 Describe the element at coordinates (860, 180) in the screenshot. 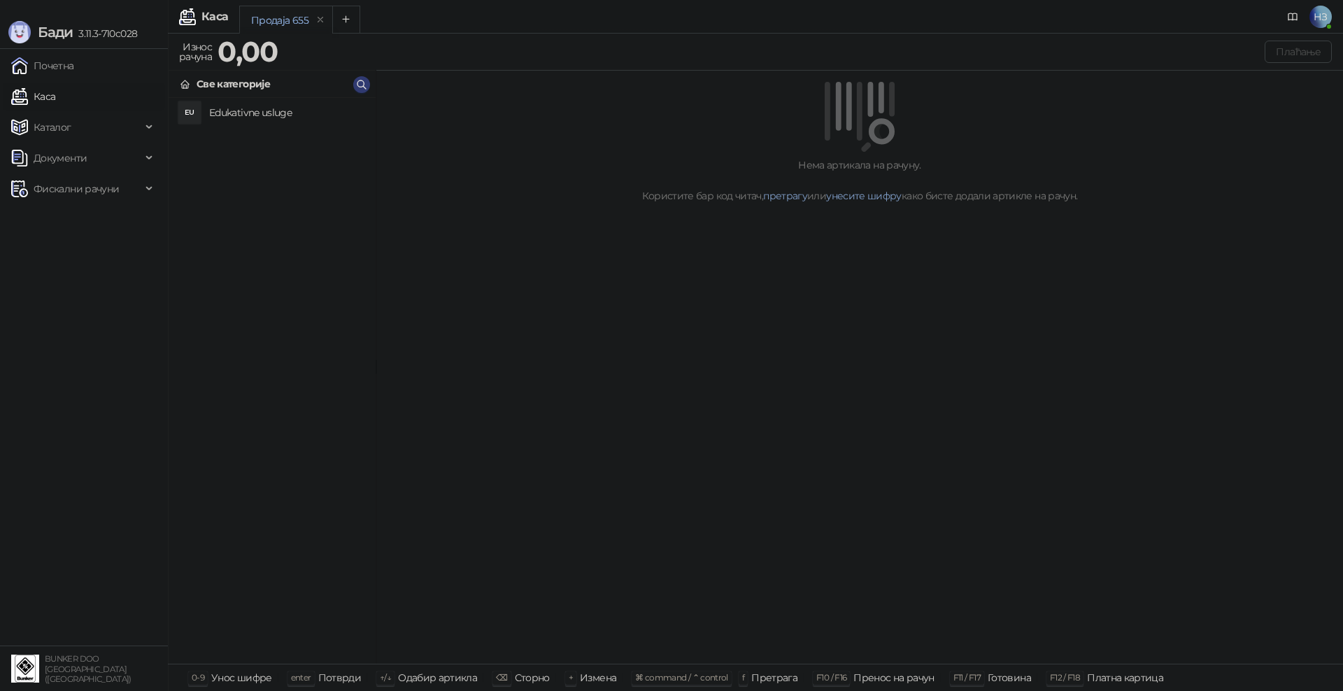

I see `div: Нема артикала на рачуну. Користите бар код читач, или како бисте додали артикле на рачун.` at that location.